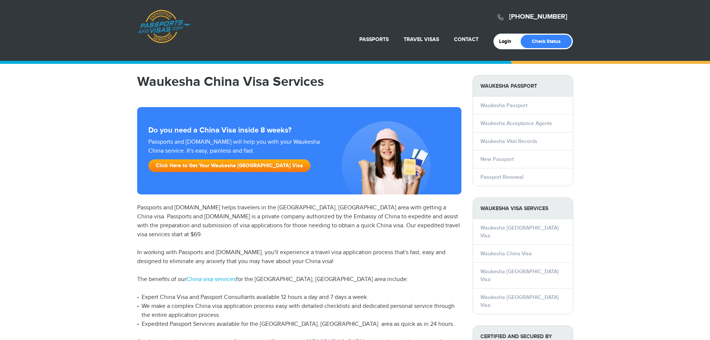 The height and width of the screenshot is (340, 710). What do you see at coordinates (374, 39) in the screenshot?
I see `a: Passports` at bounding box center [374, 39].